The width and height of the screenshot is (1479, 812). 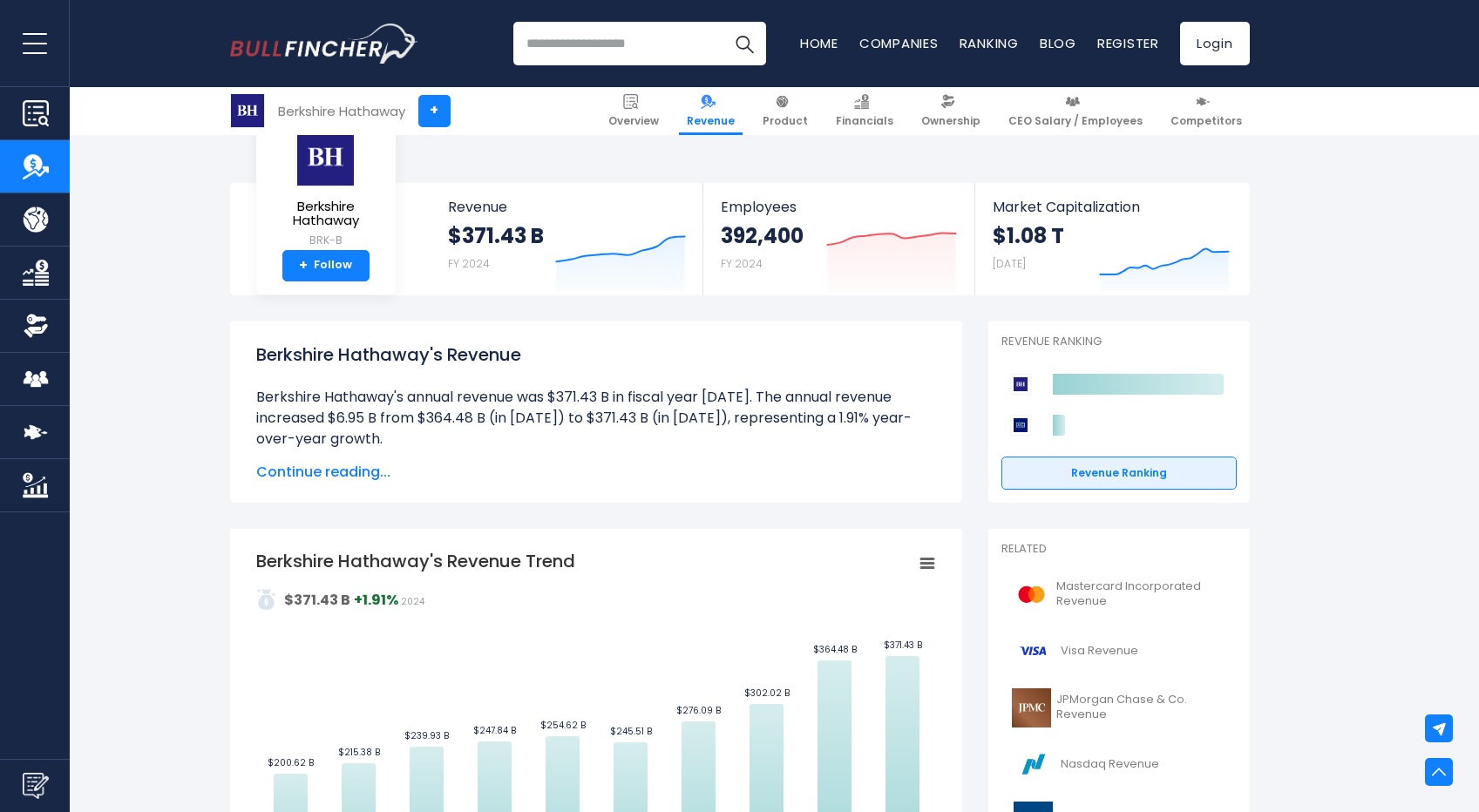 I want to click on div: Berkshire Hathaway, so click(x=342, y=111).